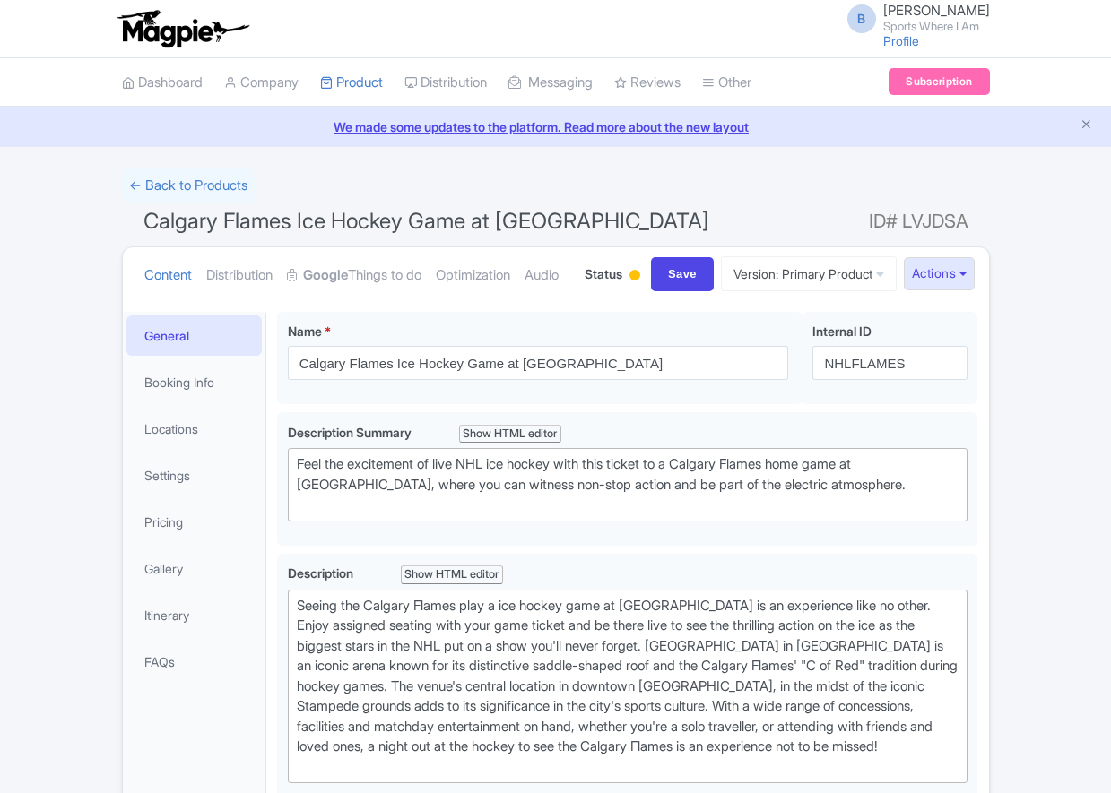 The height and width of the screenshot is (793, 1111). What do you see at coordinates (188, 186) in the screenshot?
I see `a: ← Back to Products` at bounding box center [188, 186].